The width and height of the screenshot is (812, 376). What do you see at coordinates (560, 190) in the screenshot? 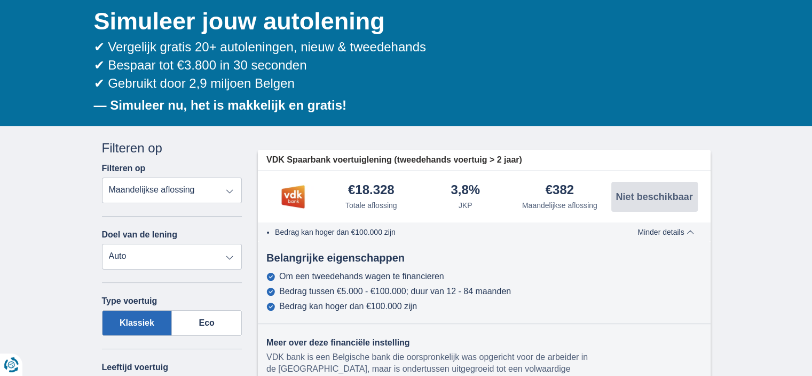
I see `div: €382` at bounding box center [560, 190].